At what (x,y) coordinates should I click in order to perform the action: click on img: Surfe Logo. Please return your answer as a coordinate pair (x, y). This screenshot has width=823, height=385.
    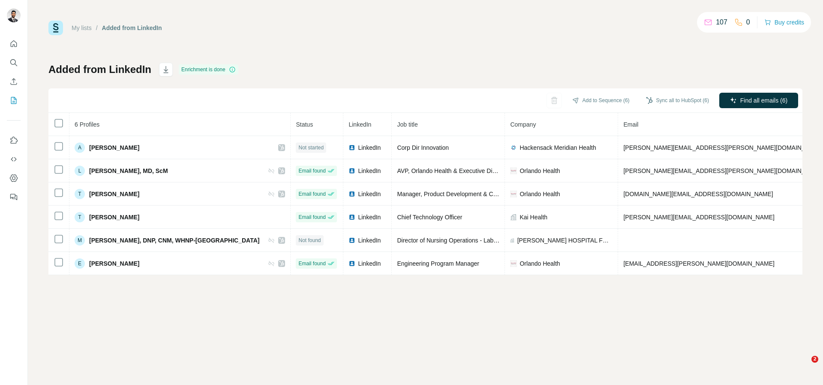
    Looking at the image, I should click on (56, 28).